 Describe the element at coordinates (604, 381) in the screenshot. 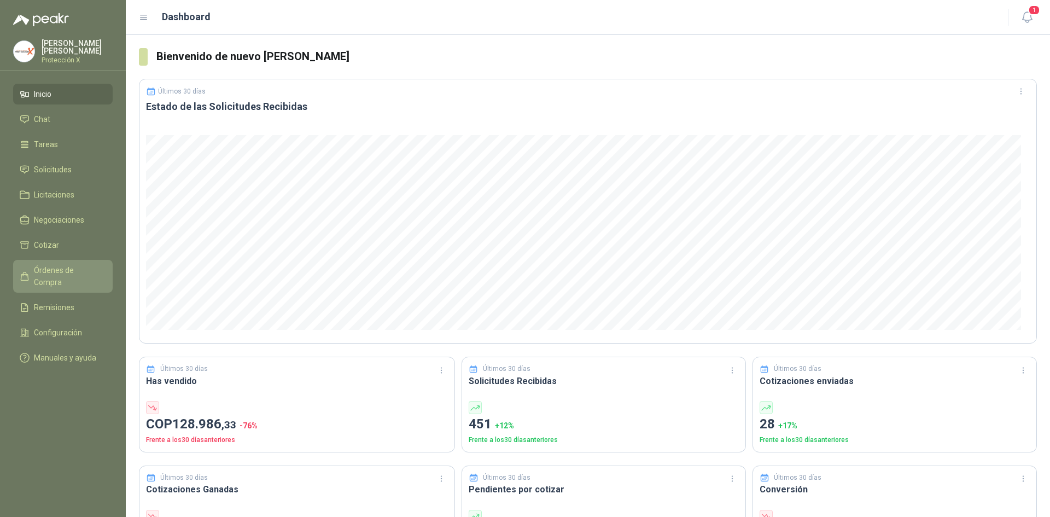

I see `h3: Solicitudes Recibidas` at that location.